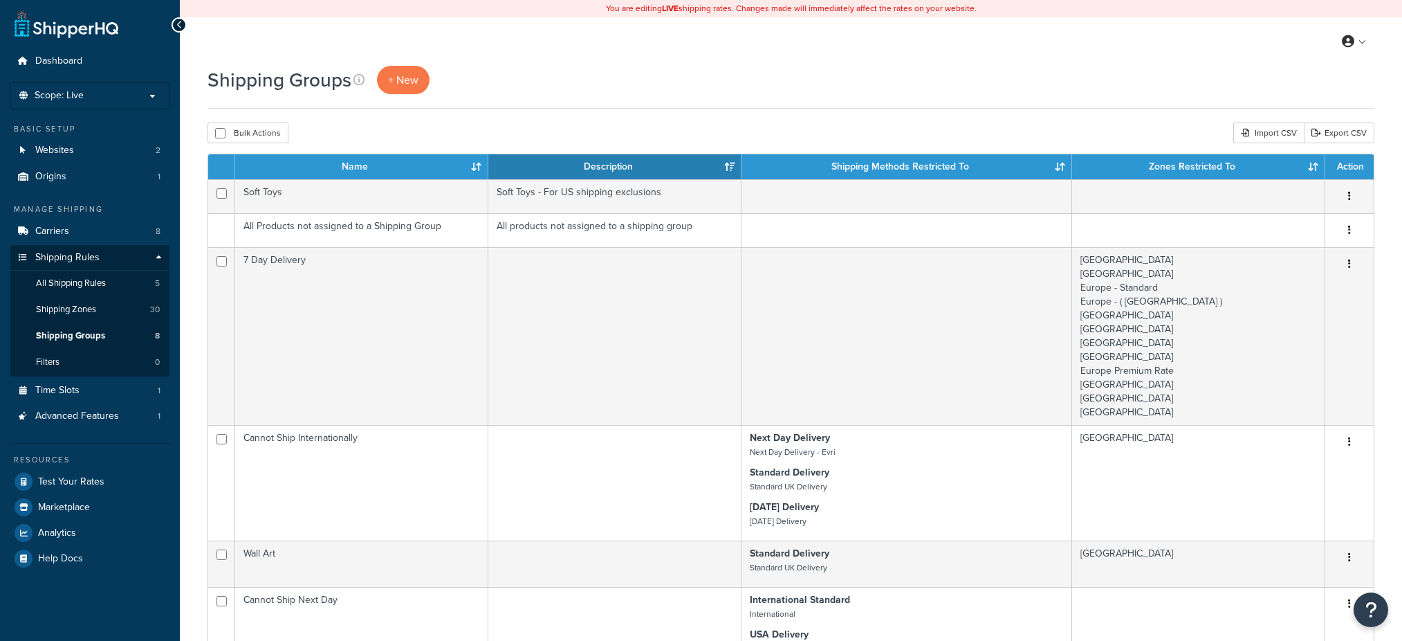  What do you see at coordinates (90, 362) in the screenshot?
I see `li: Filters` at bounding box center [90, 362].